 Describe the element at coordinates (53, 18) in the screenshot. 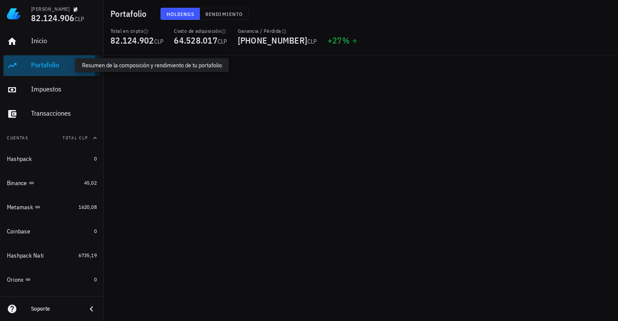

I see `span: 82.124.906` at that location.